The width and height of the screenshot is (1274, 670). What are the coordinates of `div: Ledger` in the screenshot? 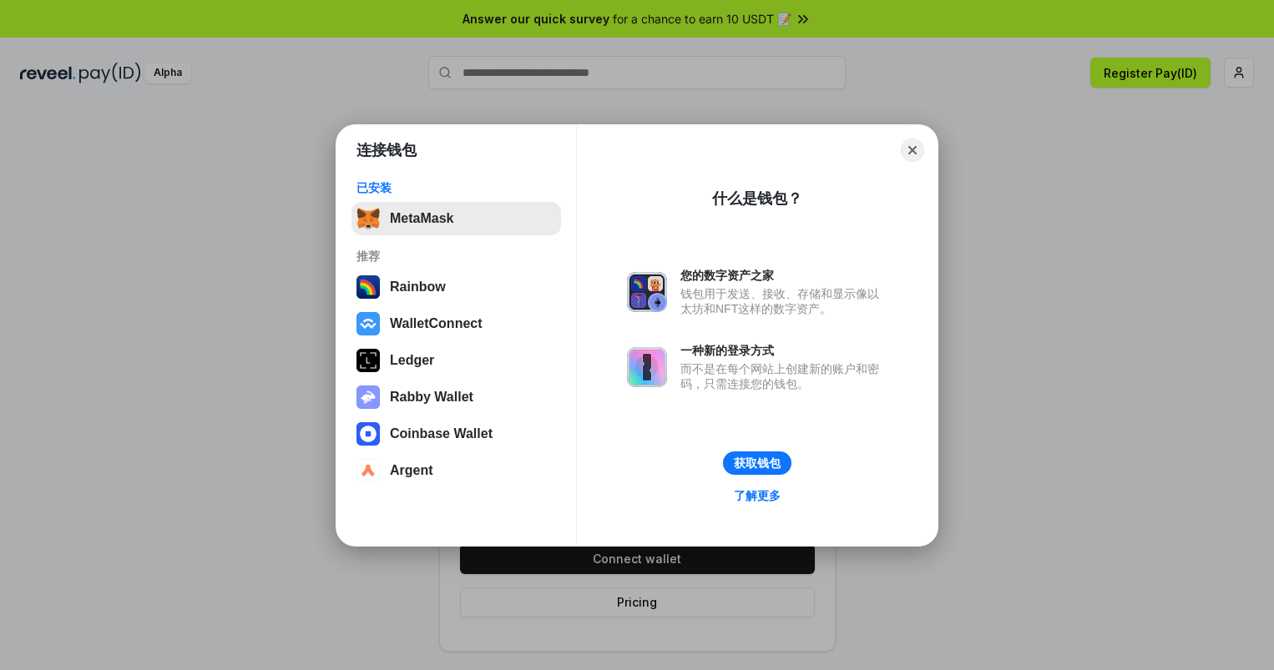 It's located at (412, 361).